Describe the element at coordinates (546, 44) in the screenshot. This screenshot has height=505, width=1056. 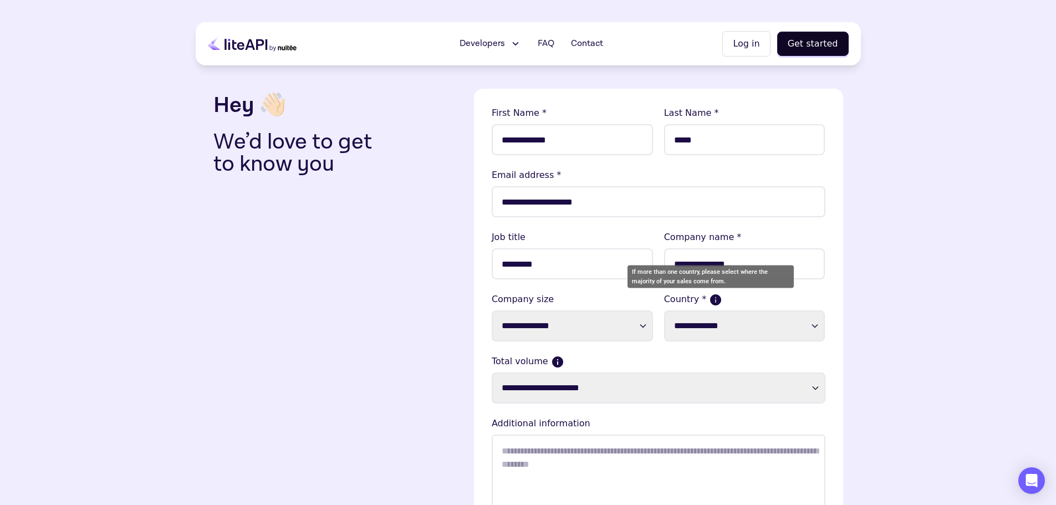
I see `span: FAQ` at that location.